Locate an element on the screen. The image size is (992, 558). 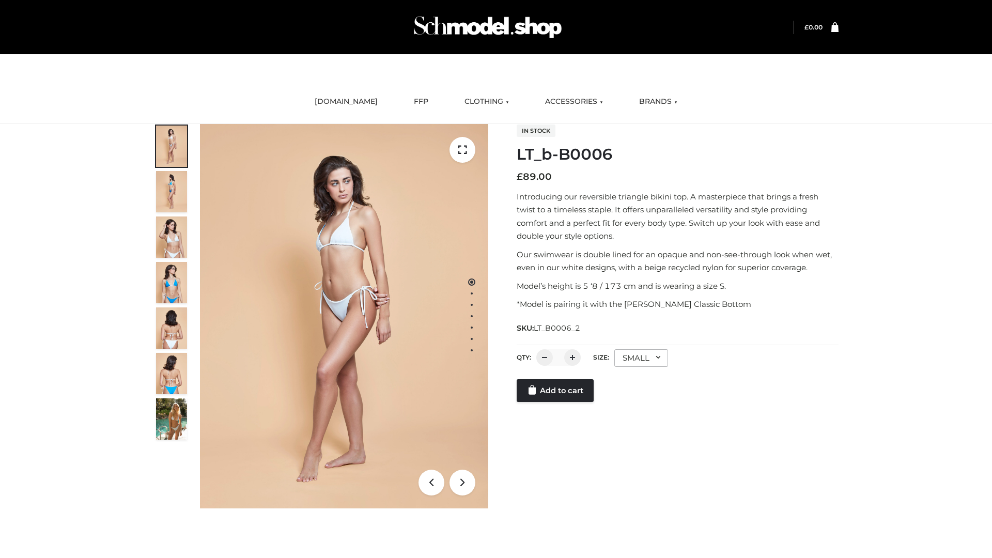
label: QTY: is located at coordinates (524, 357).